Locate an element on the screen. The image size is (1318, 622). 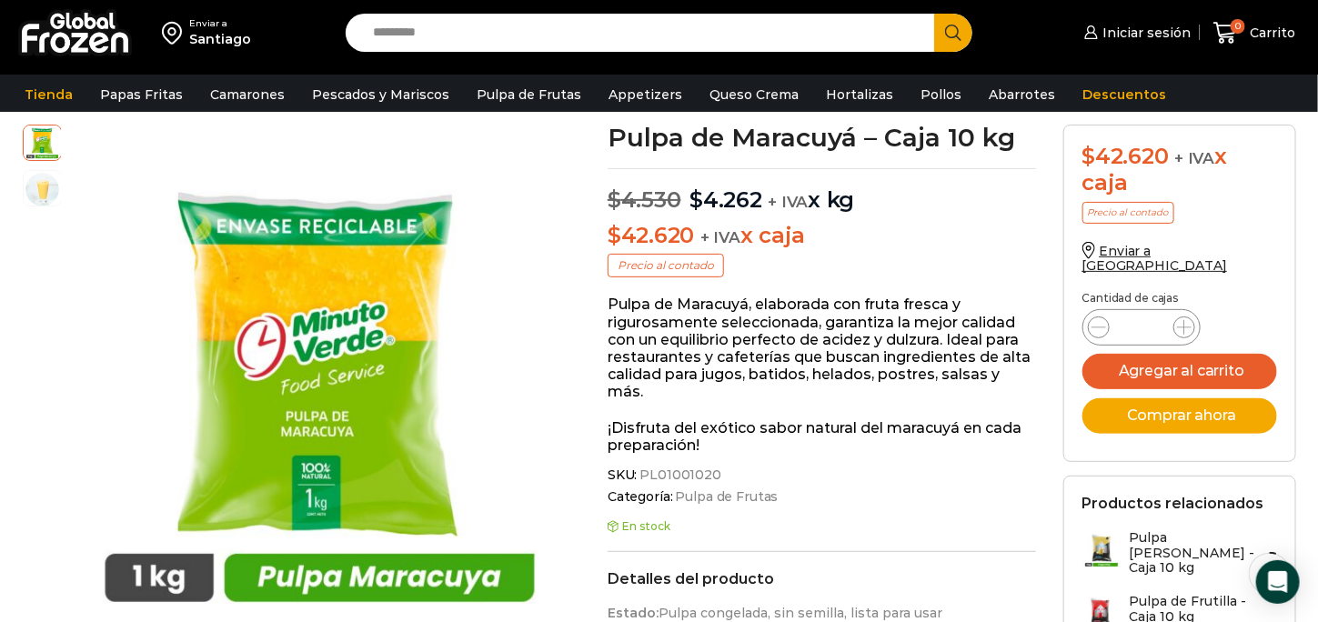
a: Queso Crema is located at coordinates (754, 95).